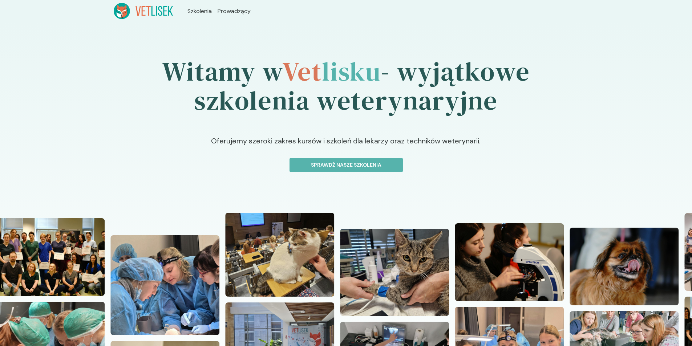  What do you see at coordinates (346, 165) in the screenshot?
I see `button: Sprawdź nasze szkolenia` at bounding box center [346, 165].